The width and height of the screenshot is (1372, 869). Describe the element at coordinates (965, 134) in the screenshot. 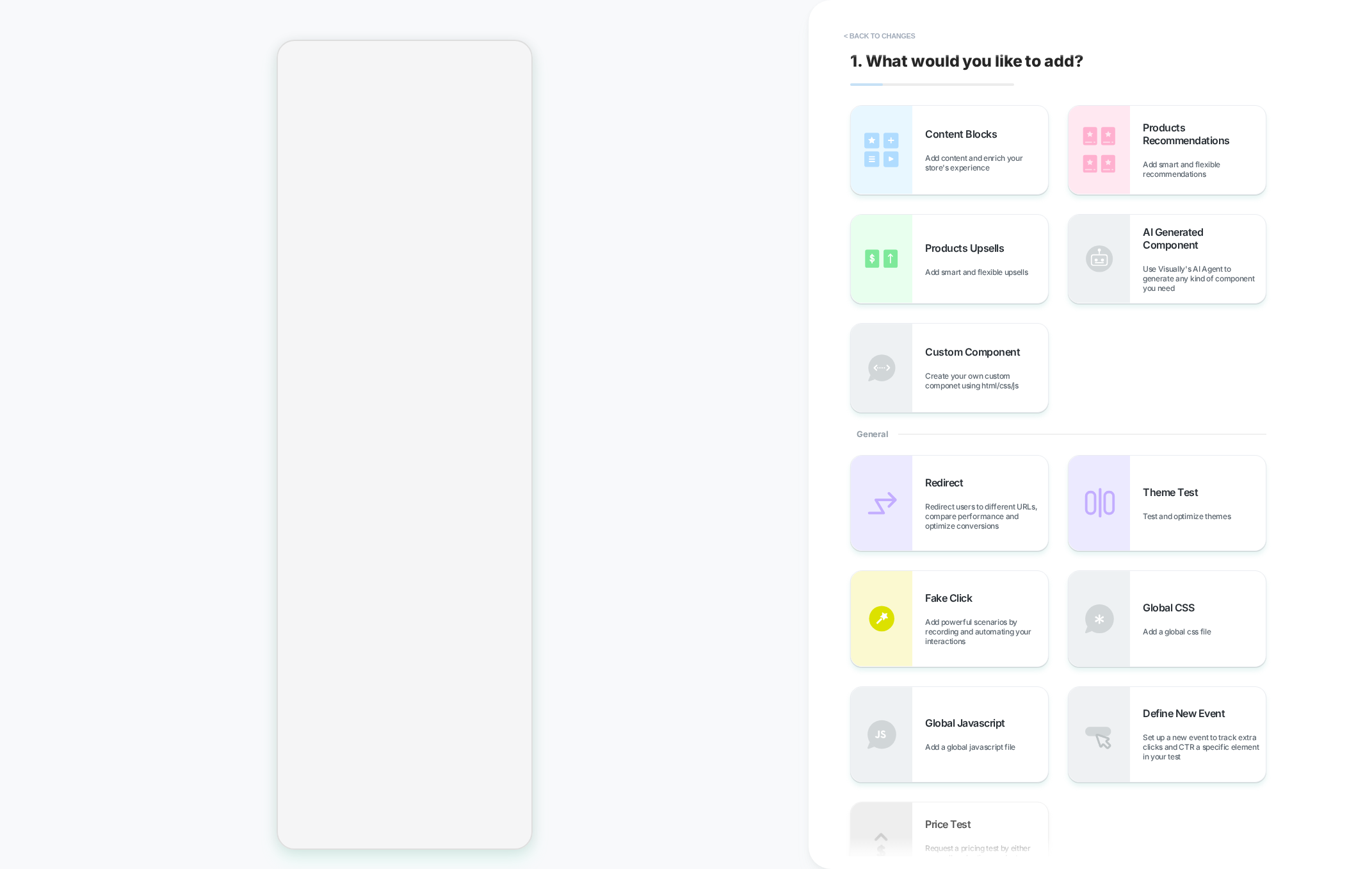

I see `span: Content Blocks` at that location.